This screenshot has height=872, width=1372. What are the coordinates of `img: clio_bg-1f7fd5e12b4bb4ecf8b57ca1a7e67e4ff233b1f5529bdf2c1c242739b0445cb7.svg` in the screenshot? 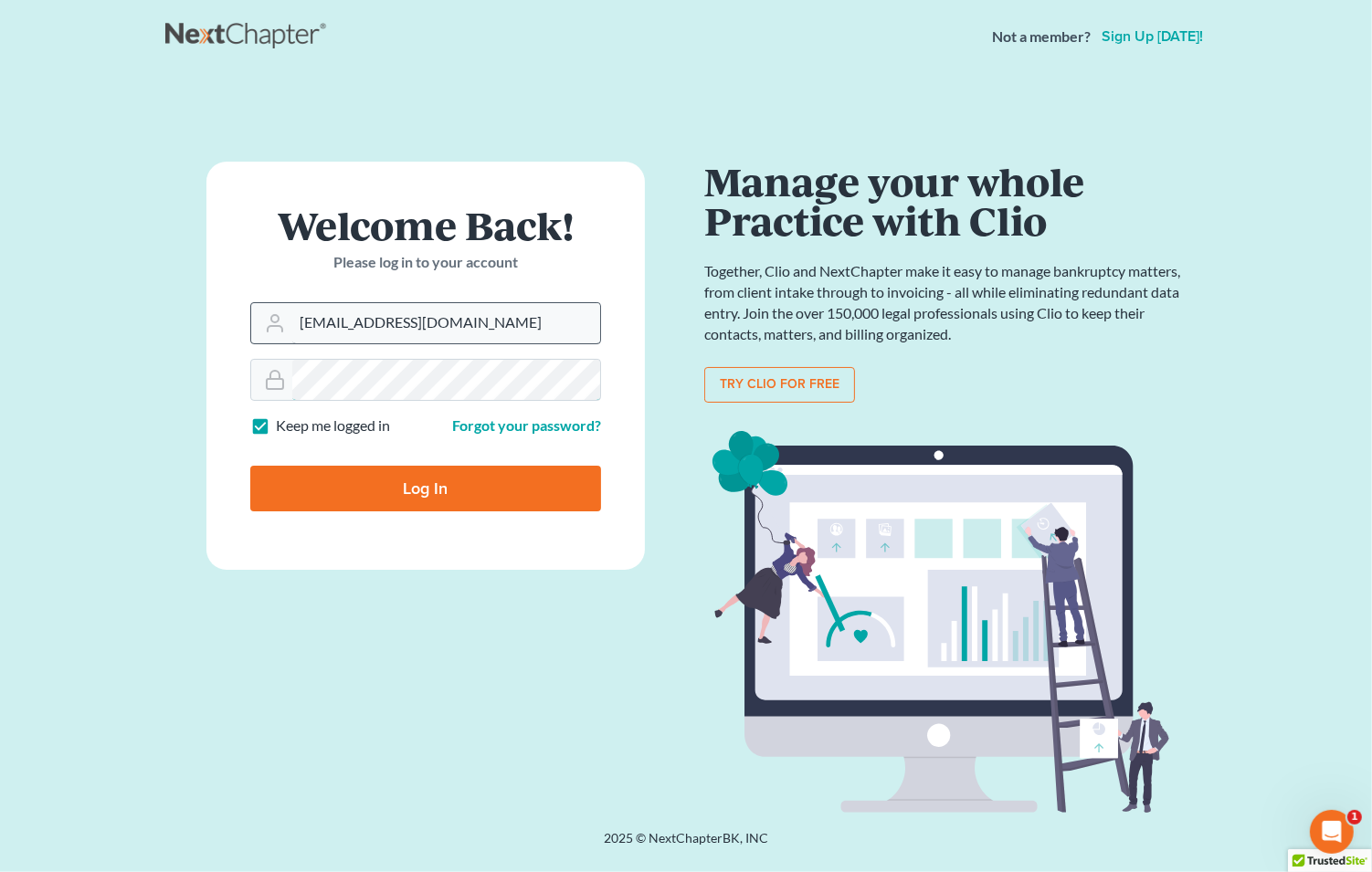 It's located at (946, 623).